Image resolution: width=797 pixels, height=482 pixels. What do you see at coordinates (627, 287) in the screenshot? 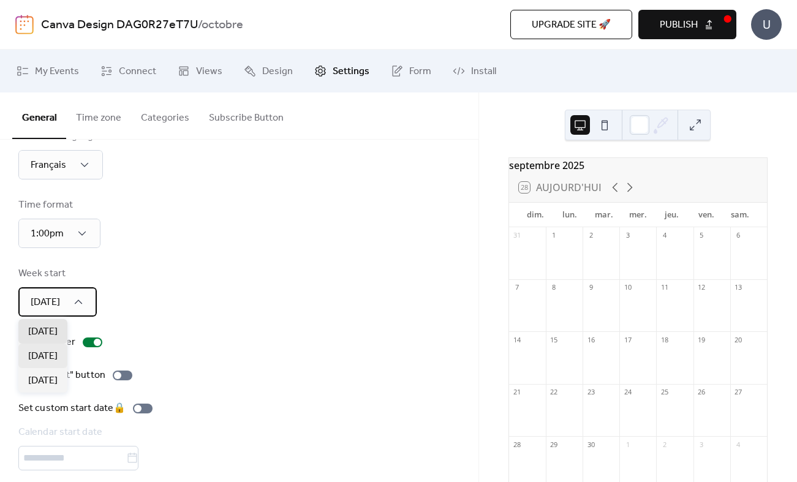
I see `div: 10` at bounding box center [627, 287].